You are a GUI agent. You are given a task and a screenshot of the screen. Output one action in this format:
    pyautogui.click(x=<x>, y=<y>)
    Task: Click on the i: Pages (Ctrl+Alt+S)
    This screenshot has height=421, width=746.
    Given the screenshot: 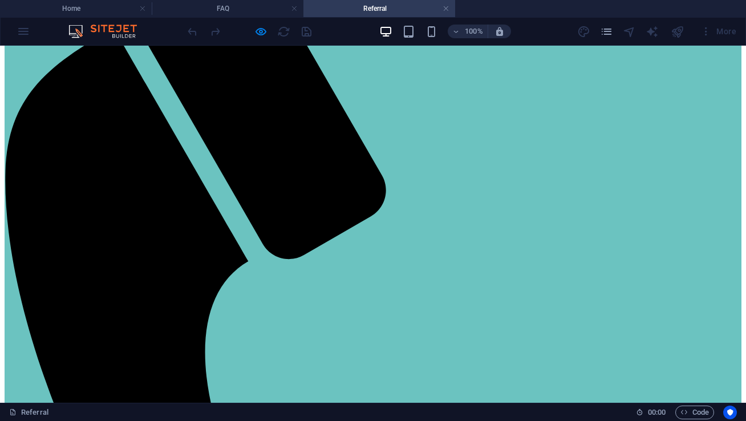 What is the action you would take?
    pyautogui.click(x=606, y=31)
    